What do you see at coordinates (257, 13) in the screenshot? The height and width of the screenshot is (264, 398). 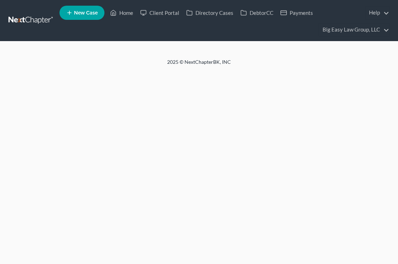 I see `a: DebtorCC` at bounding box center [257, 13].